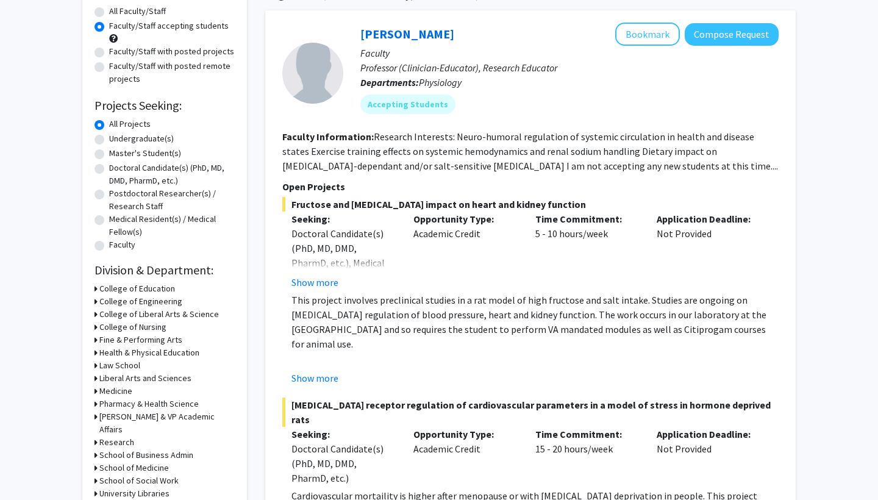 The image size is (878, 500). What do you see at coordinates (145, 378) in the screenshot?
I see `h3: Liberal Arts and Sciences` at bounding box center [145, 378].